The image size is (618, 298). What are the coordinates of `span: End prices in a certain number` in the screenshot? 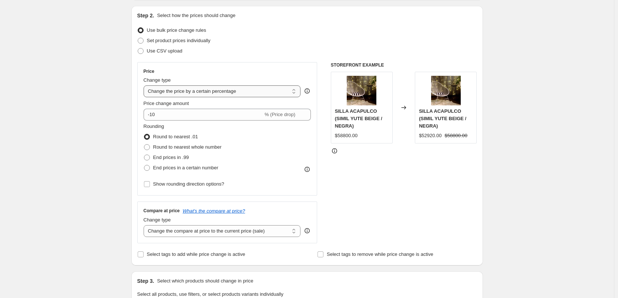 It's located at (186, 168).